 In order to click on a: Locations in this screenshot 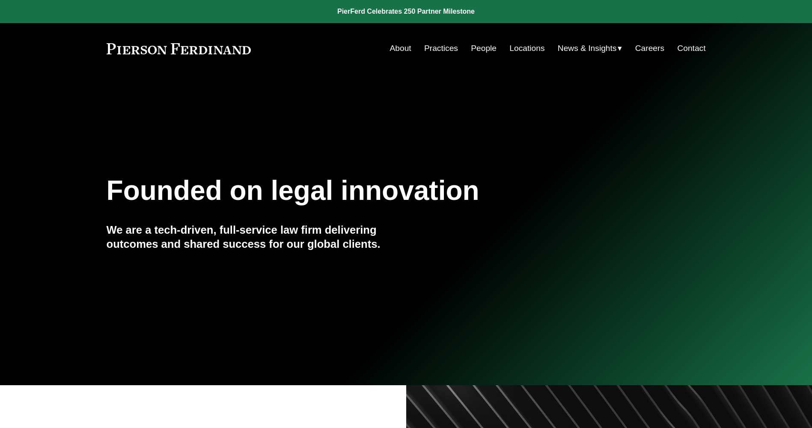, I will do `click(527, 48)`.